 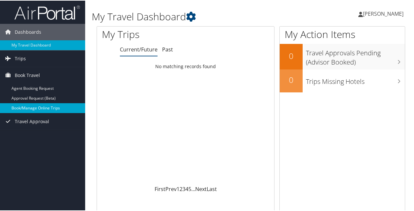 I want to click on a: Prev, so click(x=171, y=189).